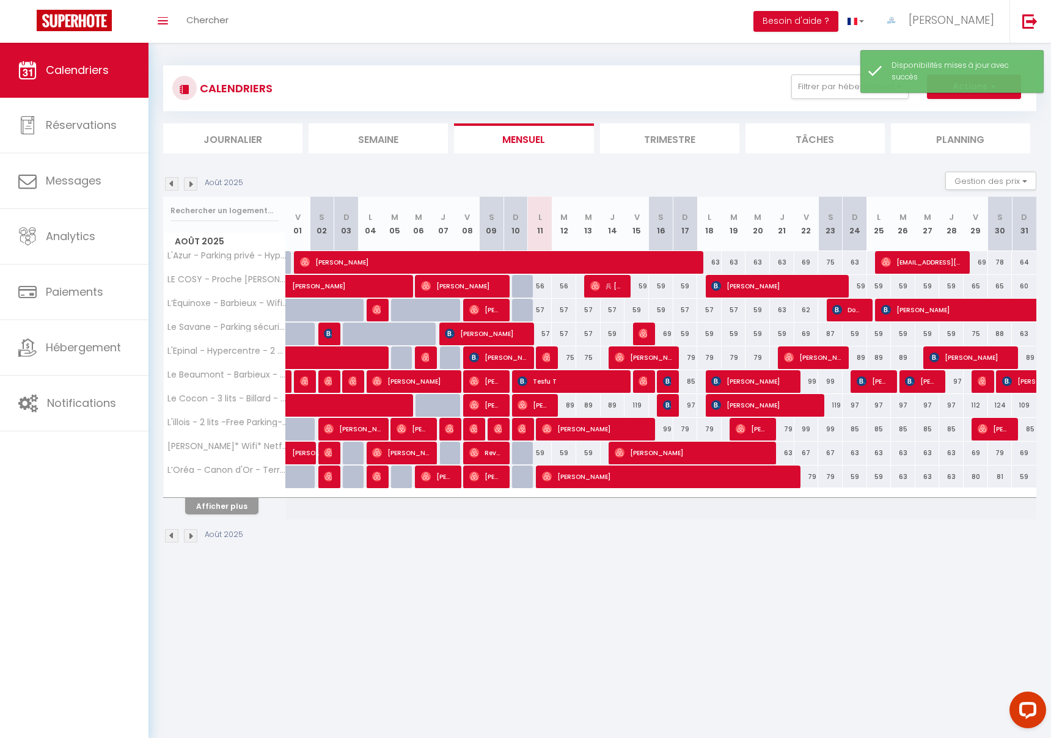 The image size is (1051, 738). What do you see at coordinates (564, 358) in the screenshot?
I see `div: 75` at bounding box center [564, 358].